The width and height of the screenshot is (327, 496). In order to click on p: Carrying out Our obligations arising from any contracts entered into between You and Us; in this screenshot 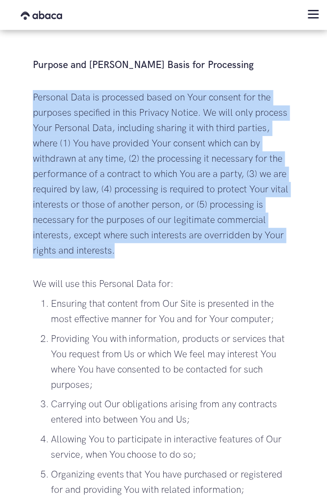, I will do `click(173, 412)`.